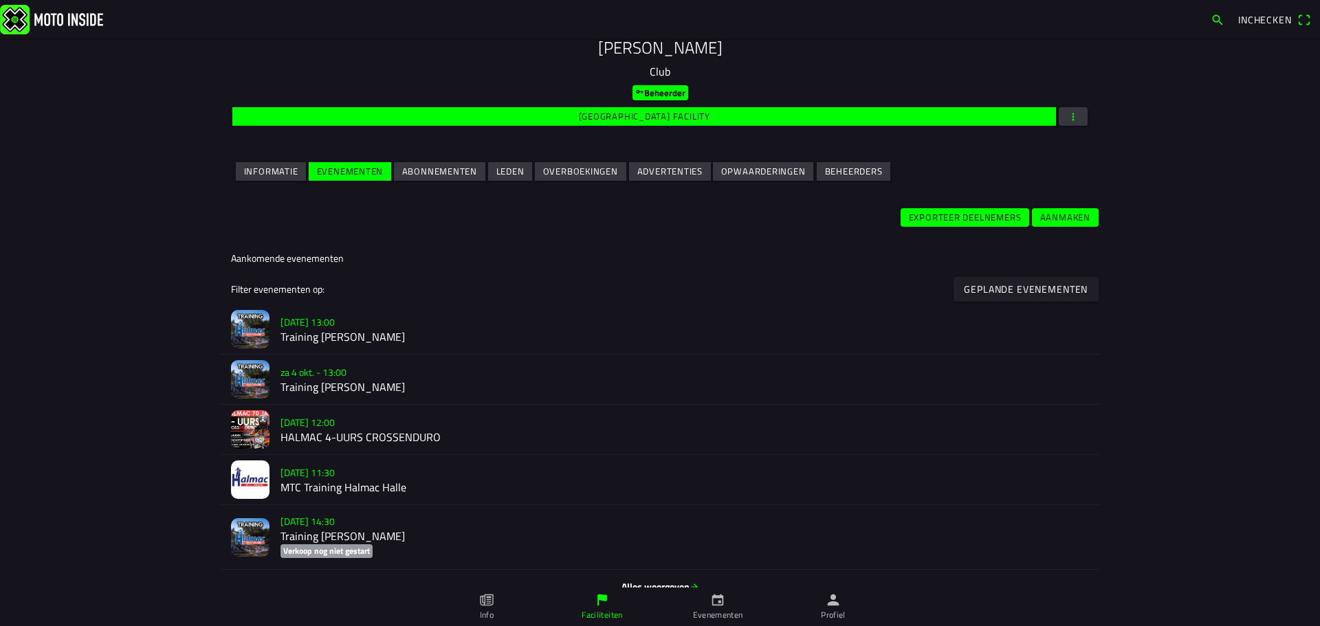 The image size is (1320, 626). Describe the element at coordinates (853, 171) in the screenshot. I see `ion-button: Beheerders` at that location.